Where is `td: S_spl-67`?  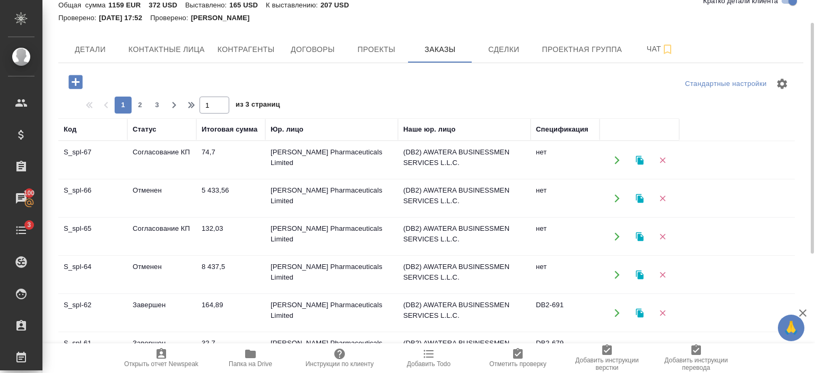
td: S_spl-67 is located at coordinates (93, 160).